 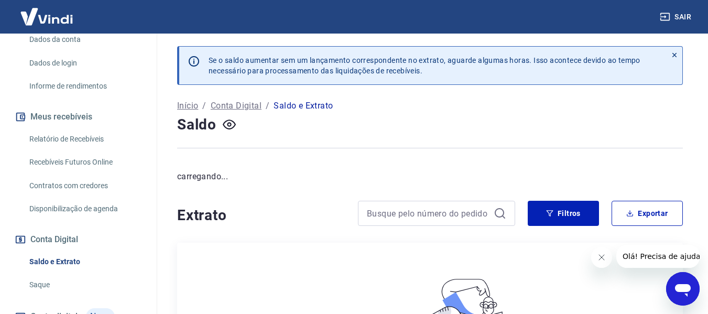 I want to click on p: Saldo e Extrato, so click(x=303, y=106).